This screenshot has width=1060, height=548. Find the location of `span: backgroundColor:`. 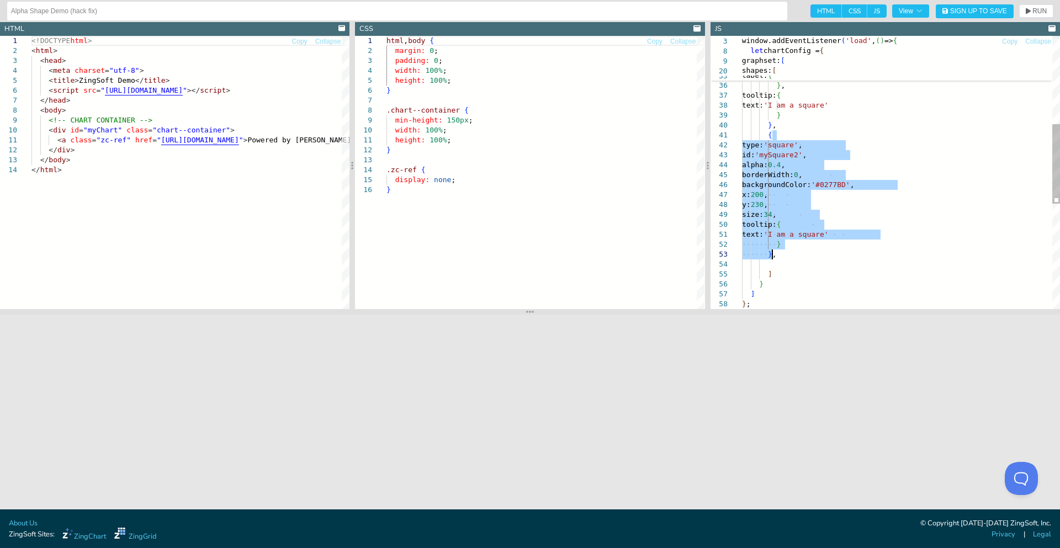

span: backgroundColor: is located at coordinates (776, 184).